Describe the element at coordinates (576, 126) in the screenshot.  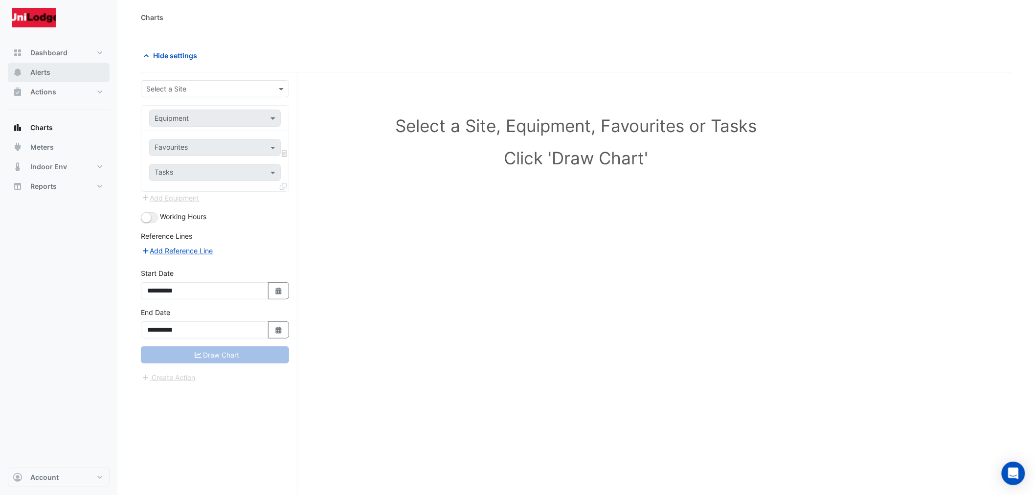
I see `h1: Select a Site, Equipment, Favourites or Tasks` at that location.